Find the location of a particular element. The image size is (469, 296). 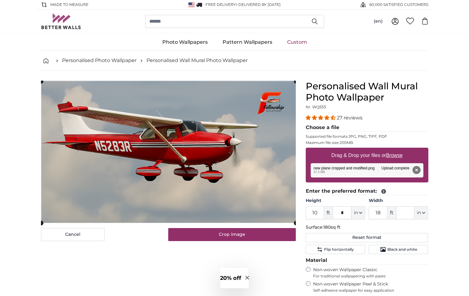

a: Custom is located at coordinates (297, 42).